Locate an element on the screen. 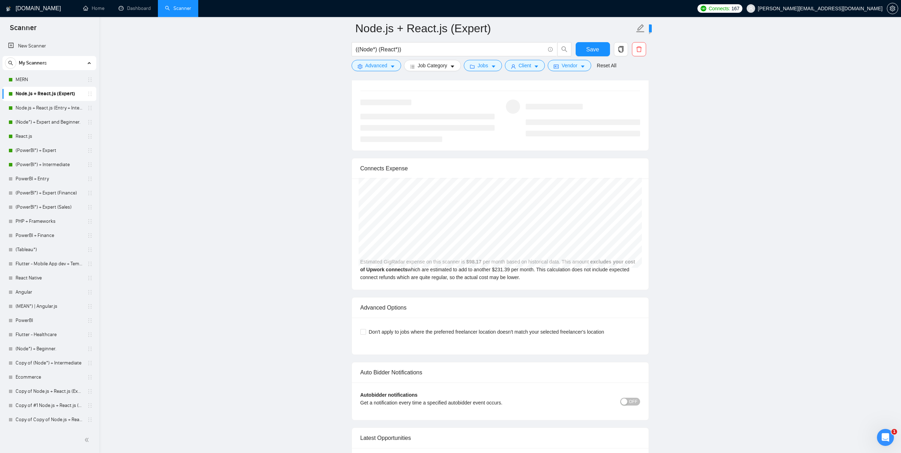 Image resolution: width=901 pixels, height=453 pixels. img: upwork-logo.png is located at coordinates (703, 8).